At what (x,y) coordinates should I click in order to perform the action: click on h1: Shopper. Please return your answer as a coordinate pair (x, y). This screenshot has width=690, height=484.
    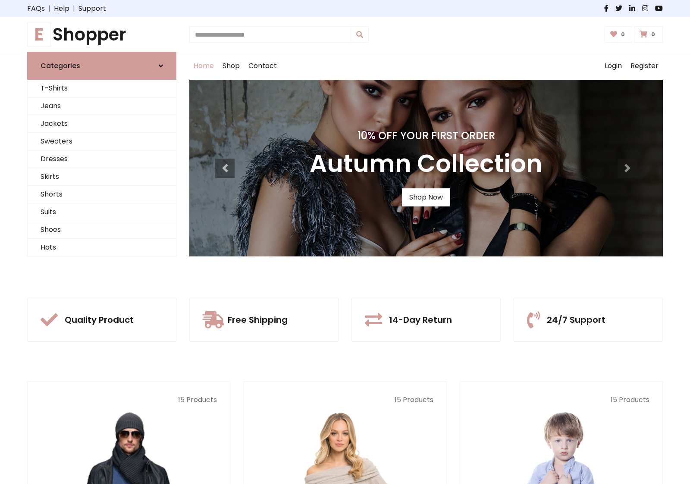
    Looking at the image, I should click on (102, 35).